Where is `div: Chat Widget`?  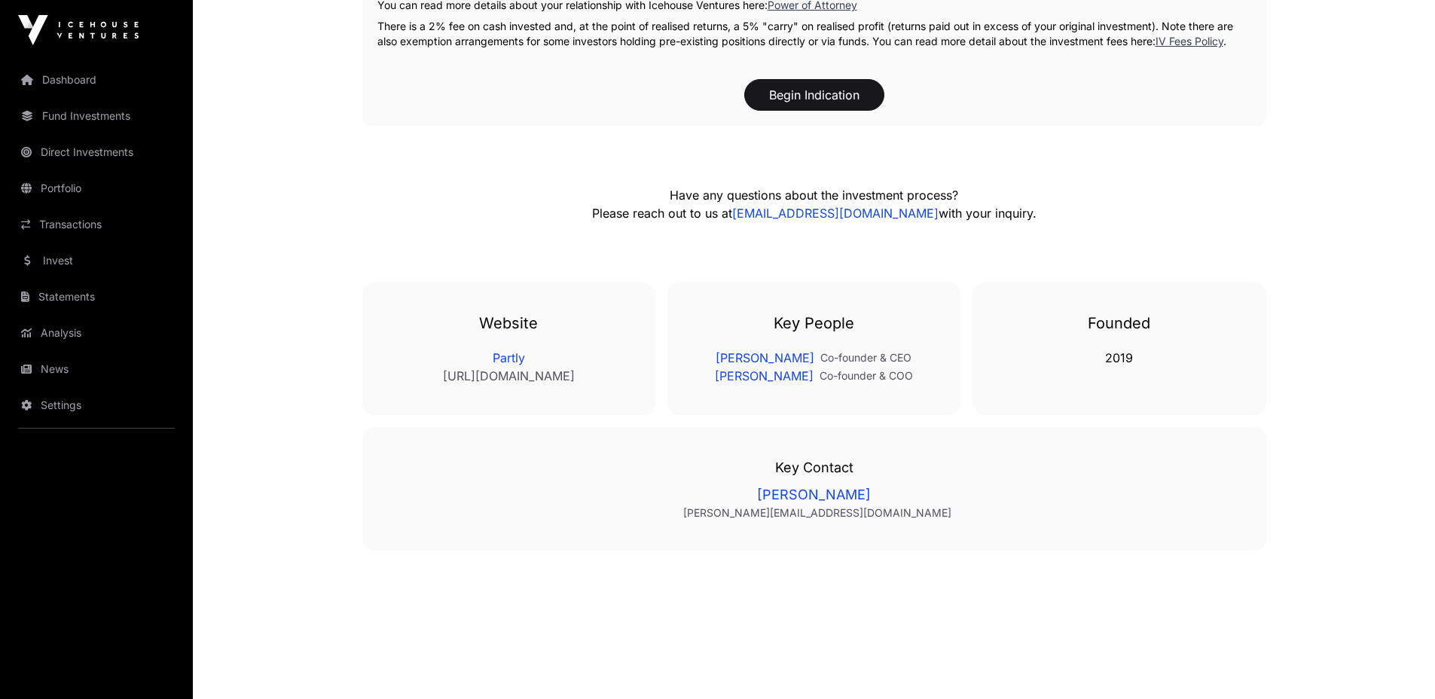 div: Chat Widget is located at coordinates (1398, 663).